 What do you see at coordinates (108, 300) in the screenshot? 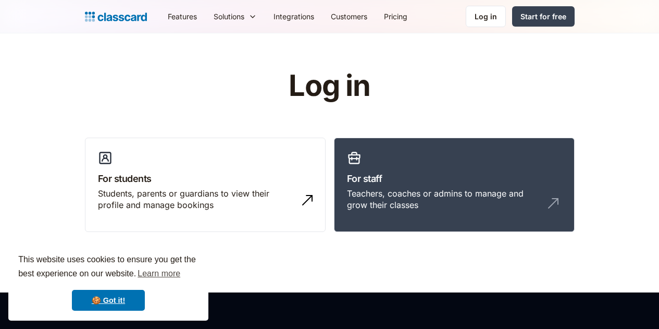
I see `a: dismiss cookie message` at bounding box center [108, 300].